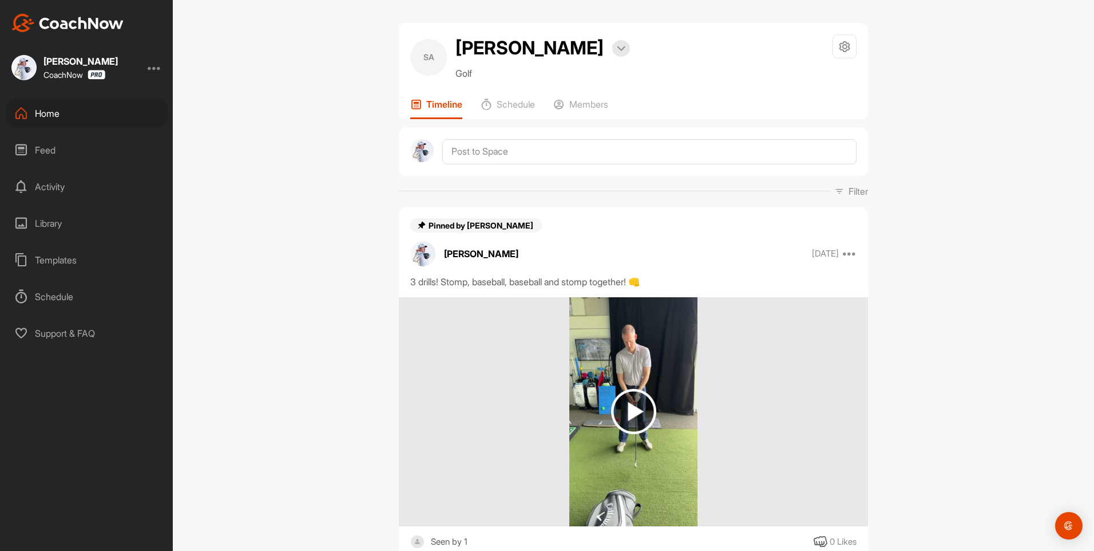 The width and height of the screenshot is (1094, 551). What do you see at coordinates (1069, 525) in the screenshot?
I see `div: Open Intercom Messenger` at bounding box center [1069, 525].